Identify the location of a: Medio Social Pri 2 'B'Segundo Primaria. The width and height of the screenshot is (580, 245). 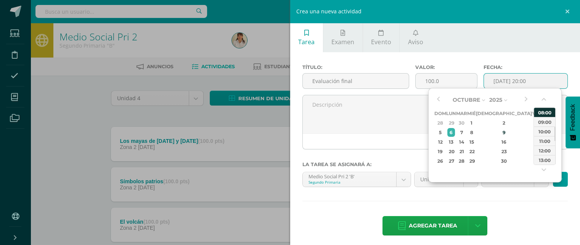
(357, 179).